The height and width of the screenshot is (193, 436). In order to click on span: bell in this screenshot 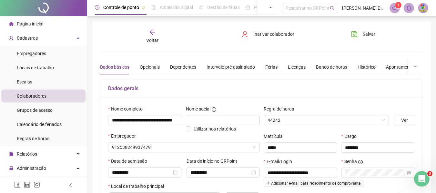, I will do `click(409, 8)`.